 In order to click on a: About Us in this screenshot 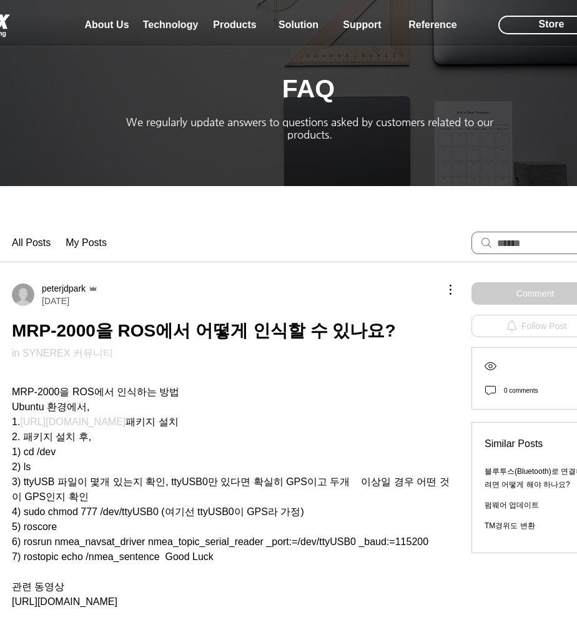, I will do `click(107, 25)`.